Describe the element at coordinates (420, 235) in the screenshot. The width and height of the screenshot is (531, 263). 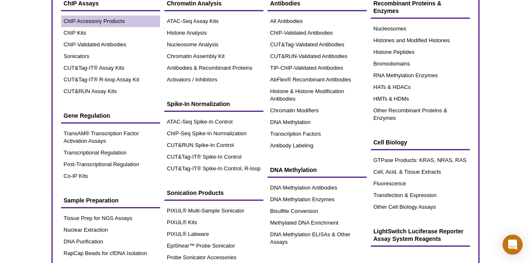
I see `a: LightSwitch Luciferase Reporter Assay System Reagents` at that location.